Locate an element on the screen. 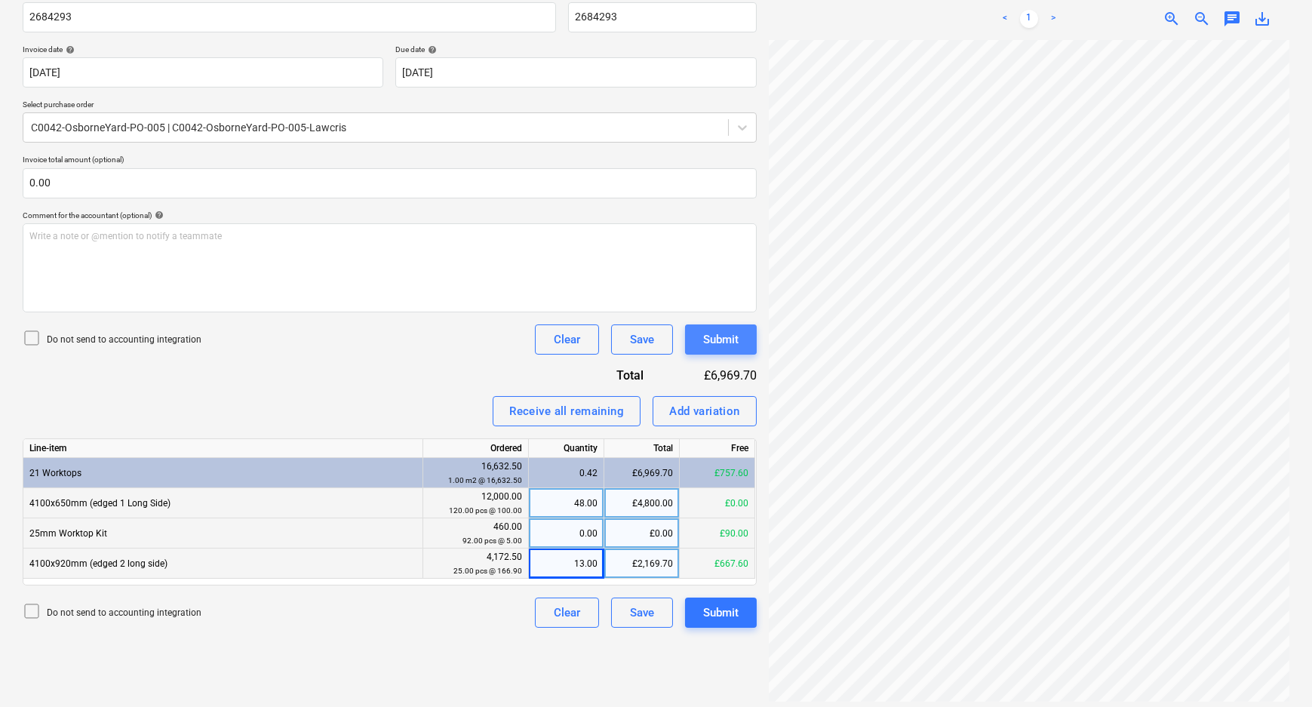 The image size is (1312, 707). small: 120.00 pcs @ 100.00 is located at coordinates (485, 510).